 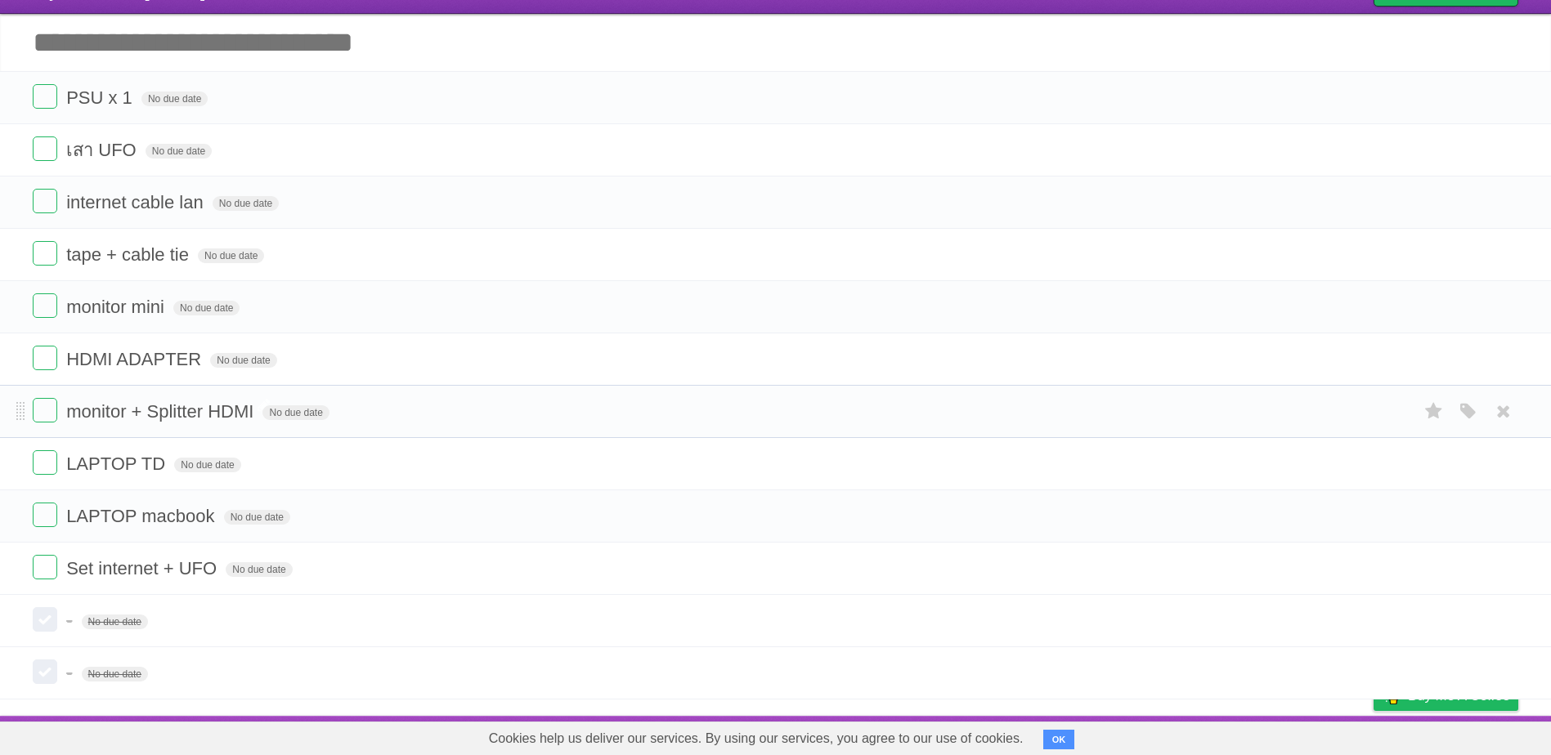 What do you see at coordinates (143, 568) in the screenshot?
I see `span: Set internet + UFO` at bounding box center [143, 568].